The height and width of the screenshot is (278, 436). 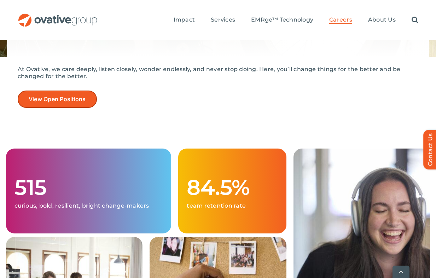 I want to click on h1: 84.5%, so click(x=232, y=188).